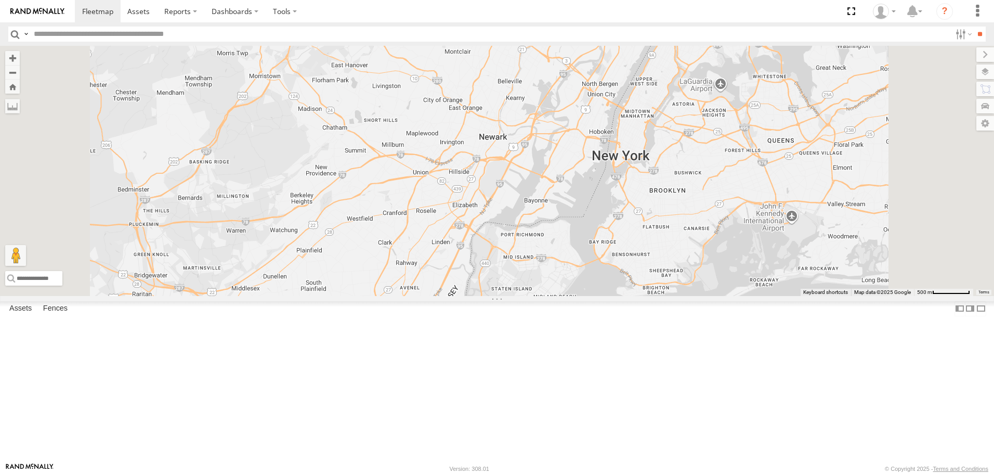  What do you see at coordinates (963, 34) in the screenshot?
I see `label: Search Filter Options` at bounding box center [963, 34].